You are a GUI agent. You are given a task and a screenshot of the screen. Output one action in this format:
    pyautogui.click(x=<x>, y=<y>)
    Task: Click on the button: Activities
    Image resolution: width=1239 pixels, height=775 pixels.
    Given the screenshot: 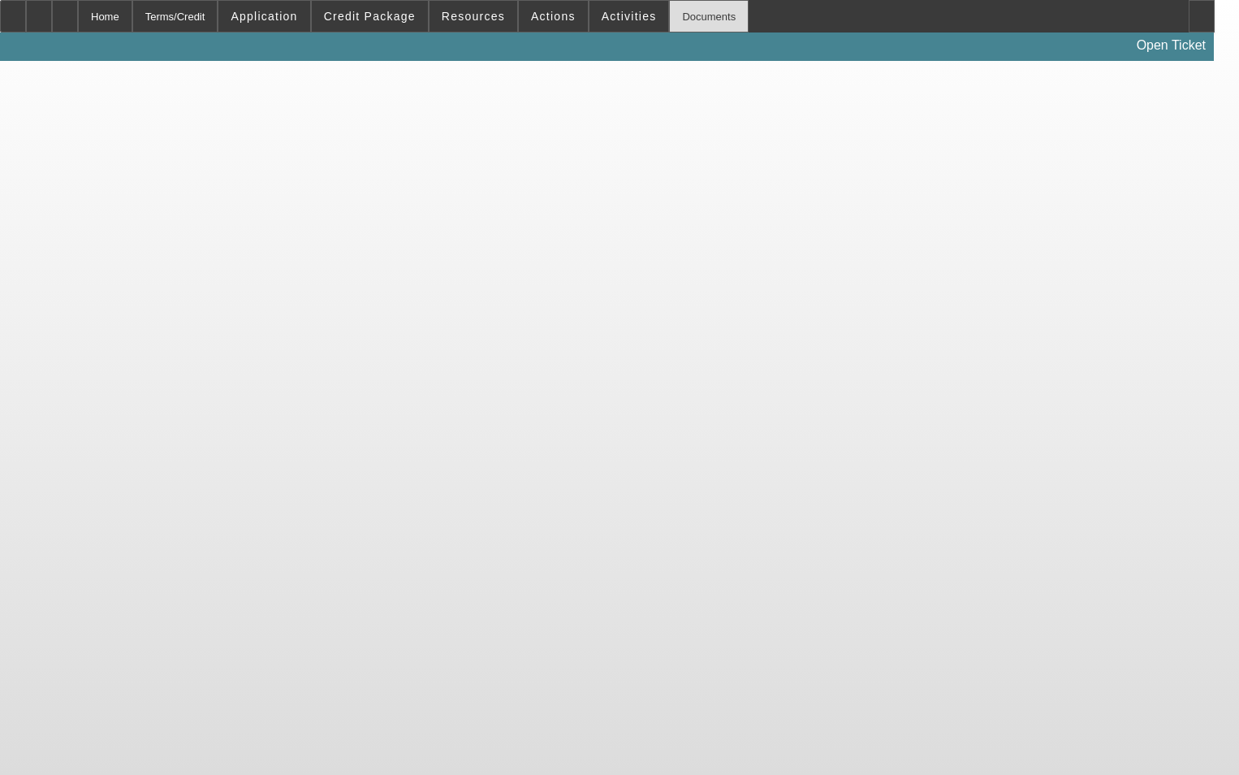 What is the action you would take?
    pyautogui.click(x=629, y=16)
    